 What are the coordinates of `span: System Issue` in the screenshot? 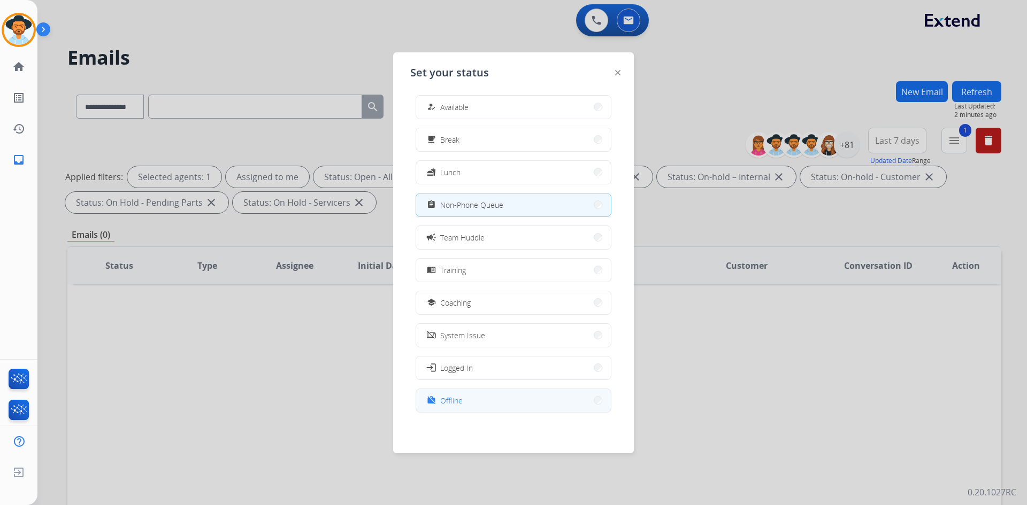 It's located at (463, 335).